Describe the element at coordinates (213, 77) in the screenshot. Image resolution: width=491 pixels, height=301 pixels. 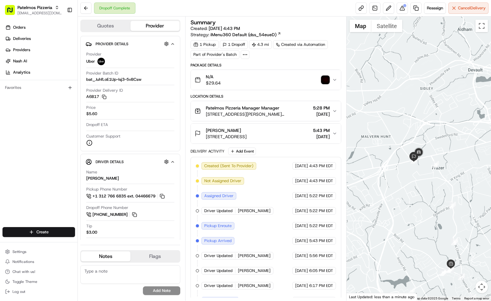
I see `span: N/A` at that location.